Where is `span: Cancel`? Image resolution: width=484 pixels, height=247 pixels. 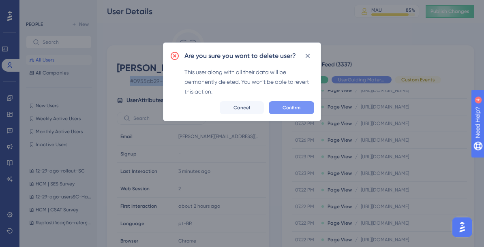 span: Cancel is located at coordinates (242, 108).